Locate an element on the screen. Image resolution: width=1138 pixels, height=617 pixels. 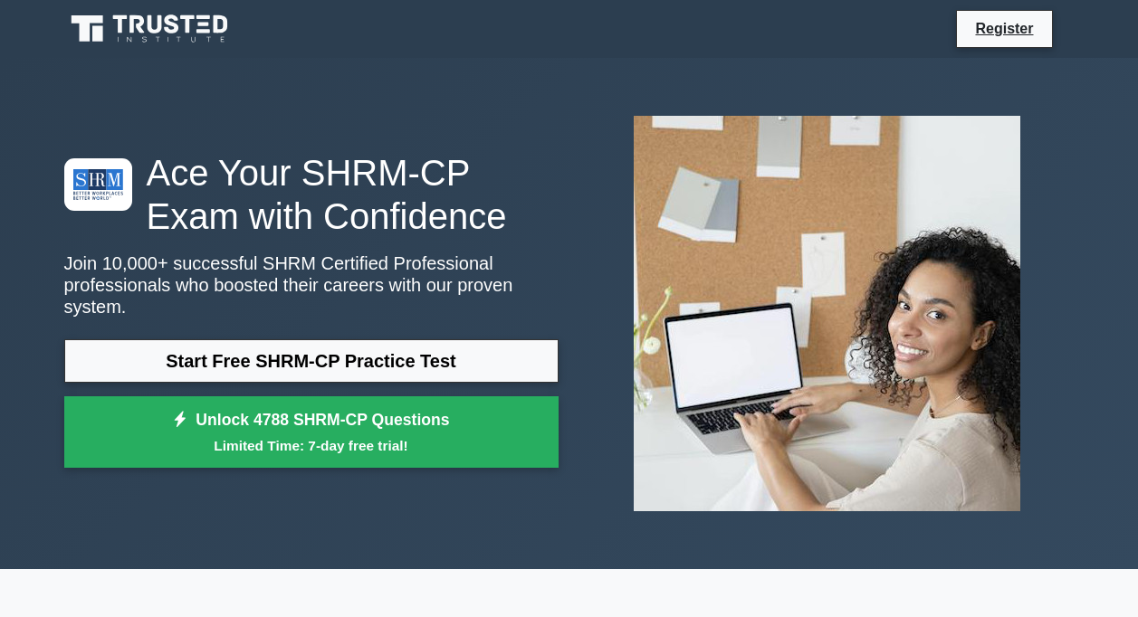
a: Register is located at coordinates (1004, 28).